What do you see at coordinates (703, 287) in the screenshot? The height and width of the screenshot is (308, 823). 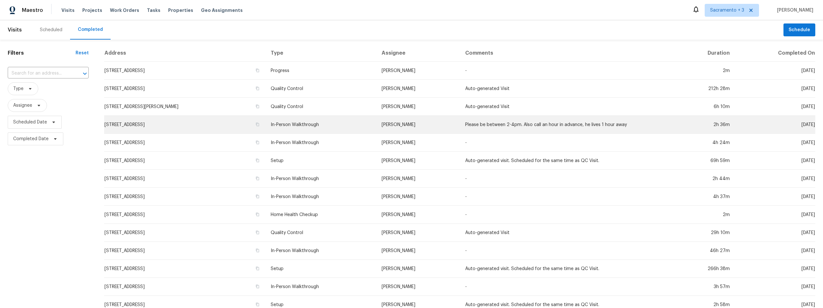 I see `td: 3h 57m` at bounding box center [703, 287].